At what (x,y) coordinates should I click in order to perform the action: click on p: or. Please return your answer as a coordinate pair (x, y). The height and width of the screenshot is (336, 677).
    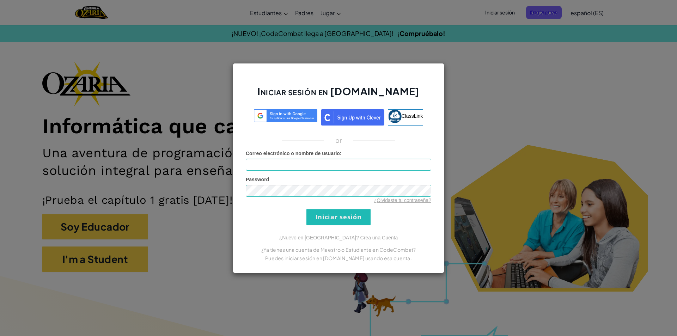
    Looking at the image, I should click on (339, 140).